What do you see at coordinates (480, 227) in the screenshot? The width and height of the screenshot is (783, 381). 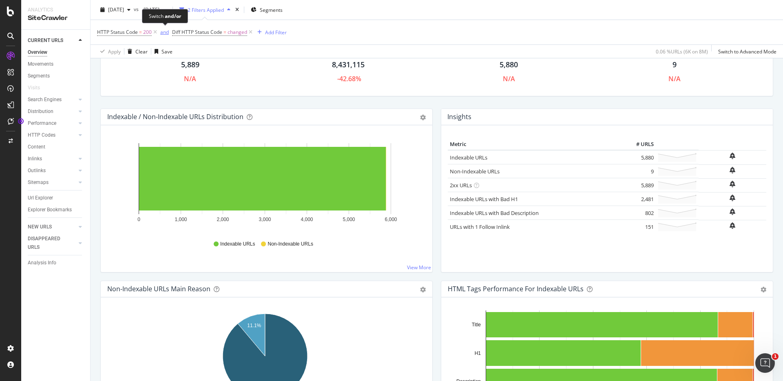 I see `a: URLs with 1 Follow Inlink` at bounding box center [480, 227].